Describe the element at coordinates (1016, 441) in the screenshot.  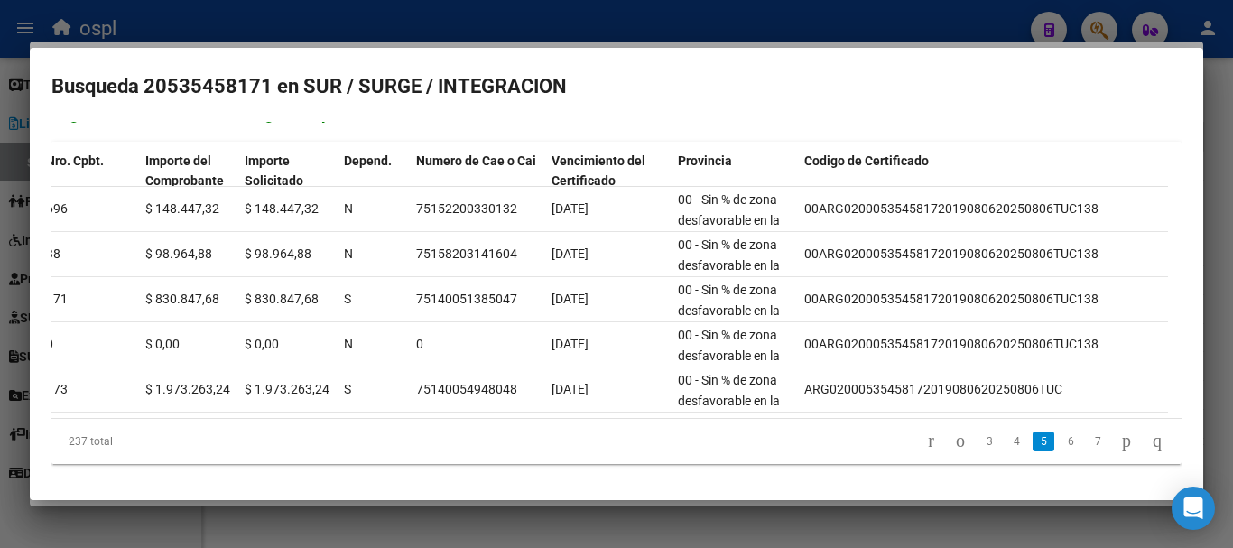
I see `a: 4` at that location.